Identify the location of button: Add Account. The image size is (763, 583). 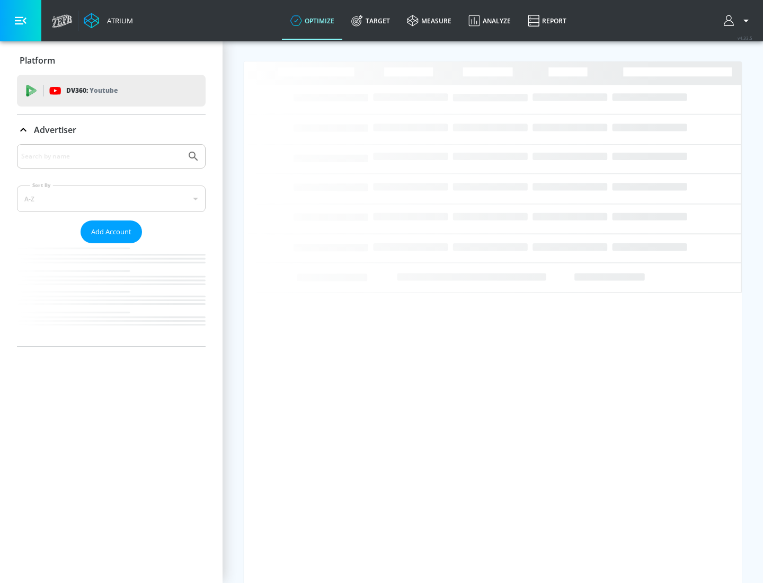
(111, 231).